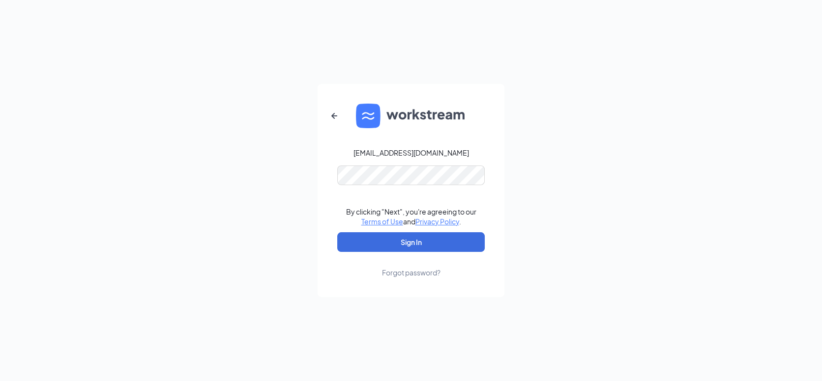  I want to click on img: WS logo and Workstream text, so click(411, 116).